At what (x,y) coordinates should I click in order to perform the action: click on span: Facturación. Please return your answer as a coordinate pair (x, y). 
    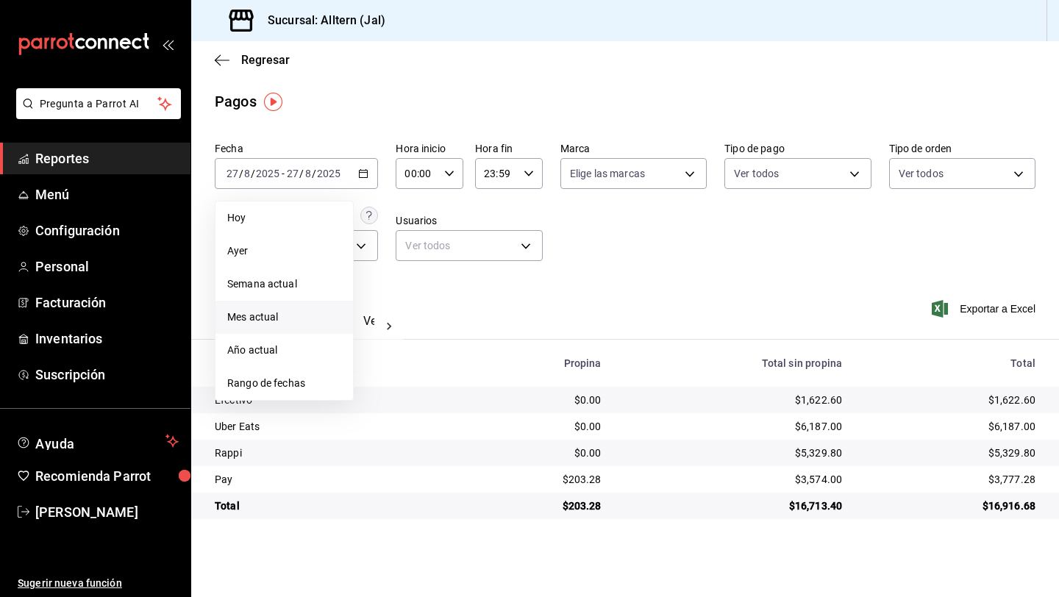
    Looking at the image, I should click on (107, 302).